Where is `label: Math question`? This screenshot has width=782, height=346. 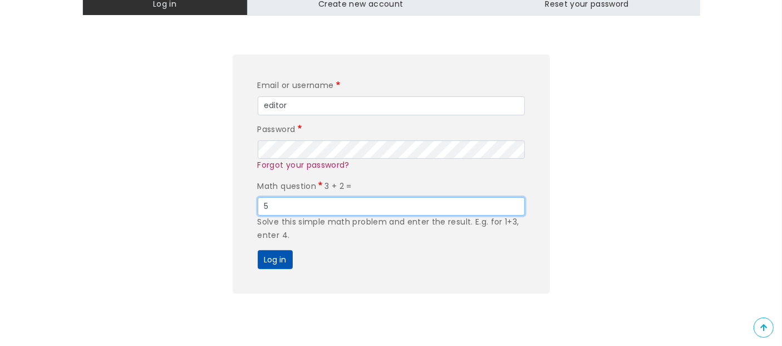
label: Math question is located at coordinates (291, 187).